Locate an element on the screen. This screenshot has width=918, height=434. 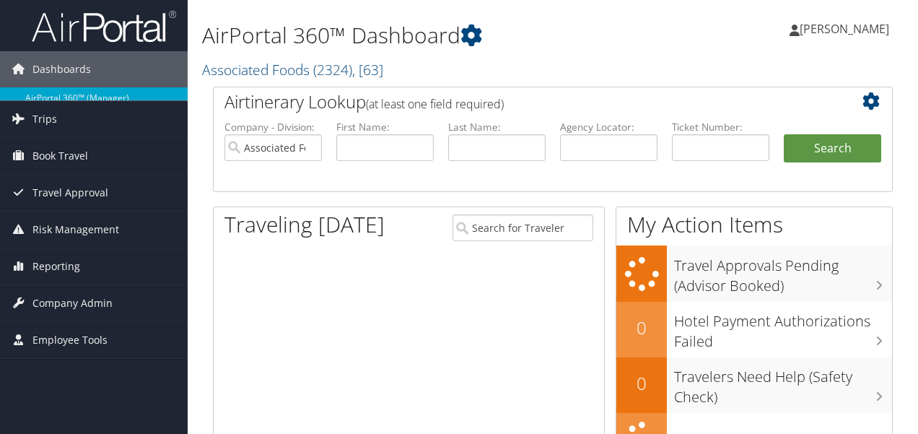
label: First Name: is located at coordinates (385, 127).